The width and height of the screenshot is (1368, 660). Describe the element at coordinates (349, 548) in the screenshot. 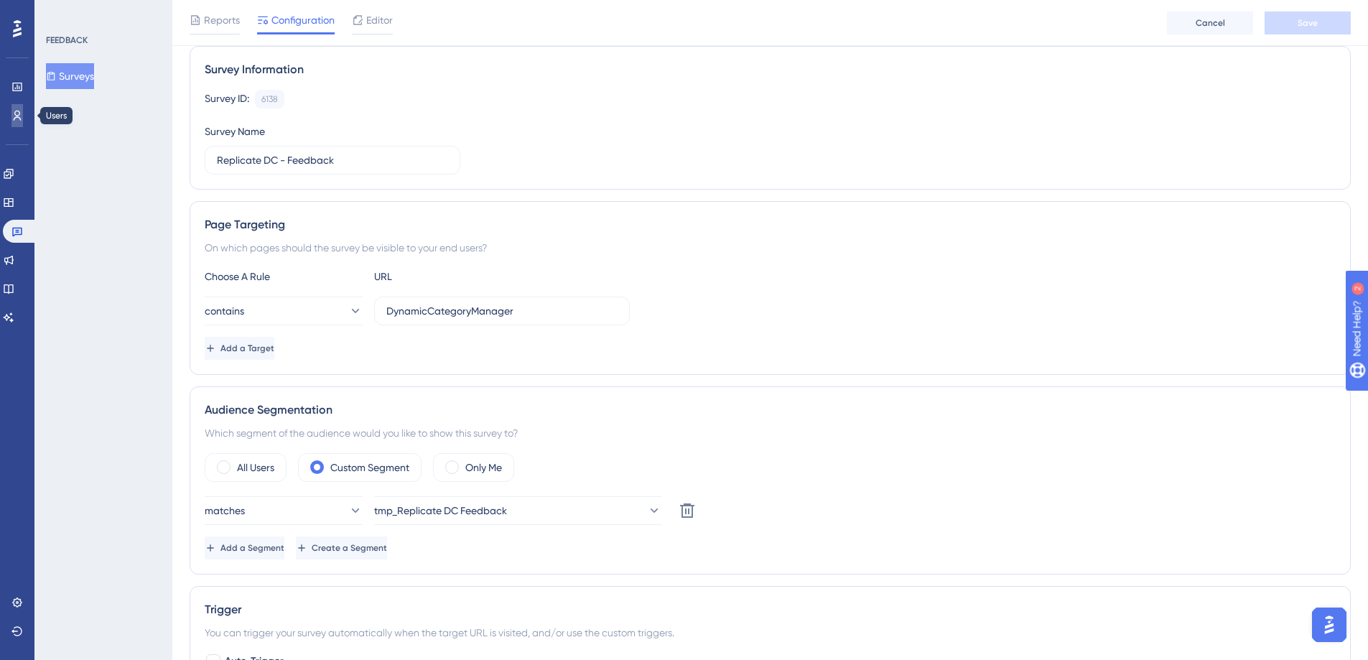

I see `span: Create a Segment` at that location.